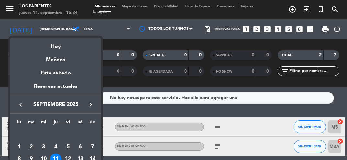 This screenshot has width=347, height=160. Describe the element at coordinates (31, 123) in the screenshot. I see `th: martes` at that location.